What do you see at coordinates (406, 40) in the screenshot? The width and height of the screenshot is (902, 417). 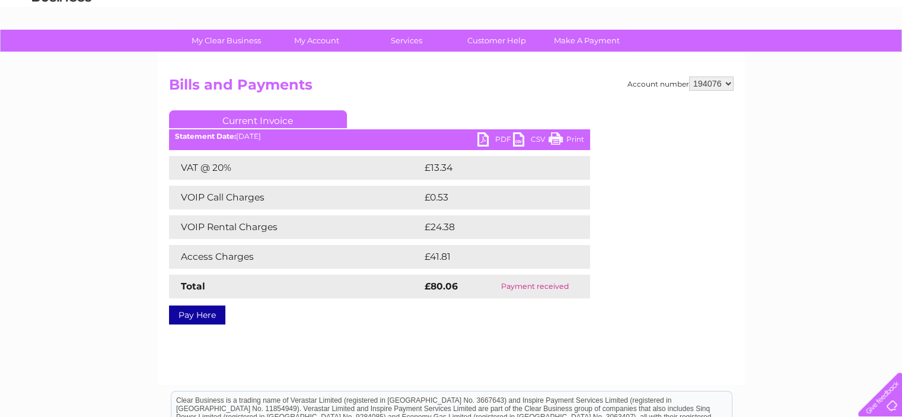 I see `a: Services` at bounding box center [406, 40].